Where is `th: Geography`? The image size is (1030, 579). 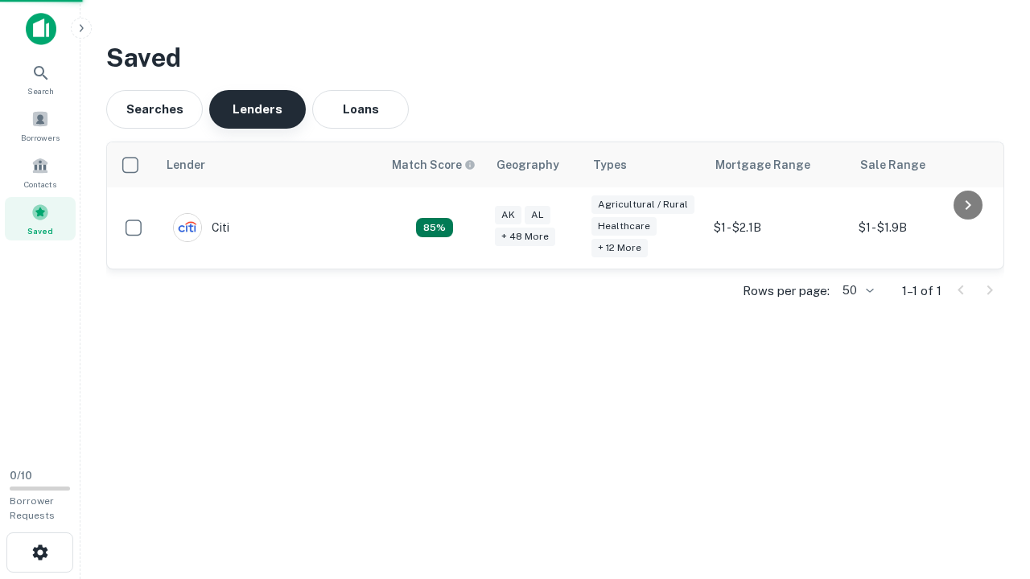
th: Geography is located at coordinates (535, 165).